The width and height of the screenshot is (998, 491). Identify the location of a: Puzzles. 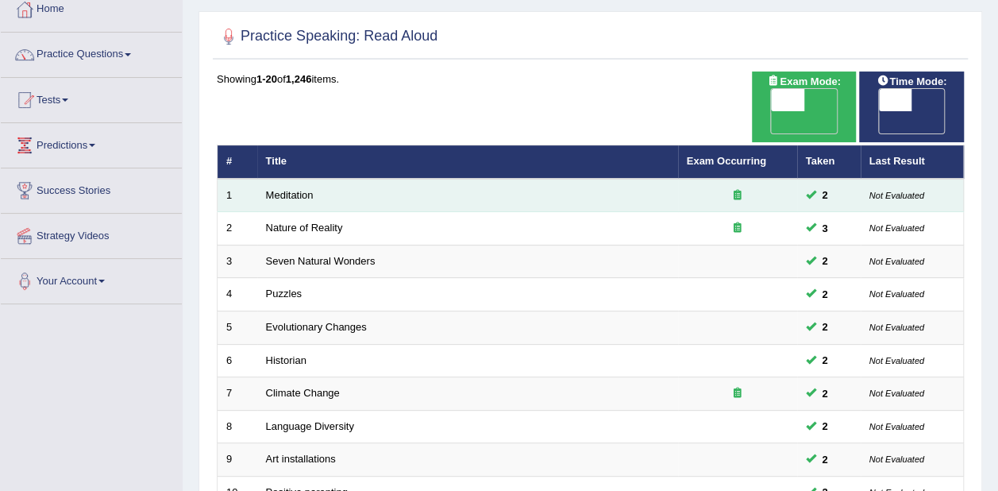
(284, 293).